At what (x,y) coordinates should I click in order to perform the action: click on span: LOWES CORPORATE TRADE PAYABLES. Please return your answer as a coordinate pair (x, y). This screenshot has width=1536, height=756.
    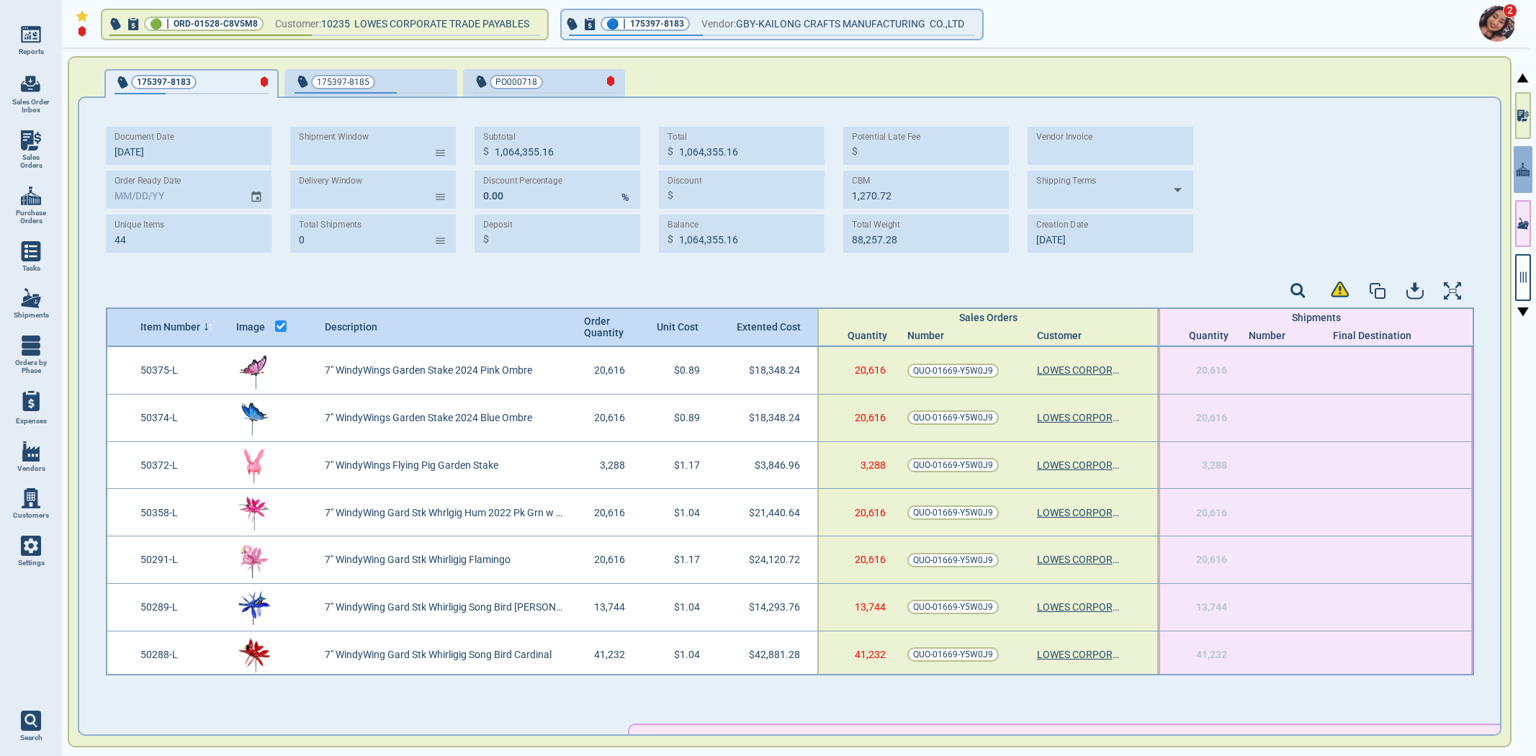
    Looking at the image, I should click on (441, 24).